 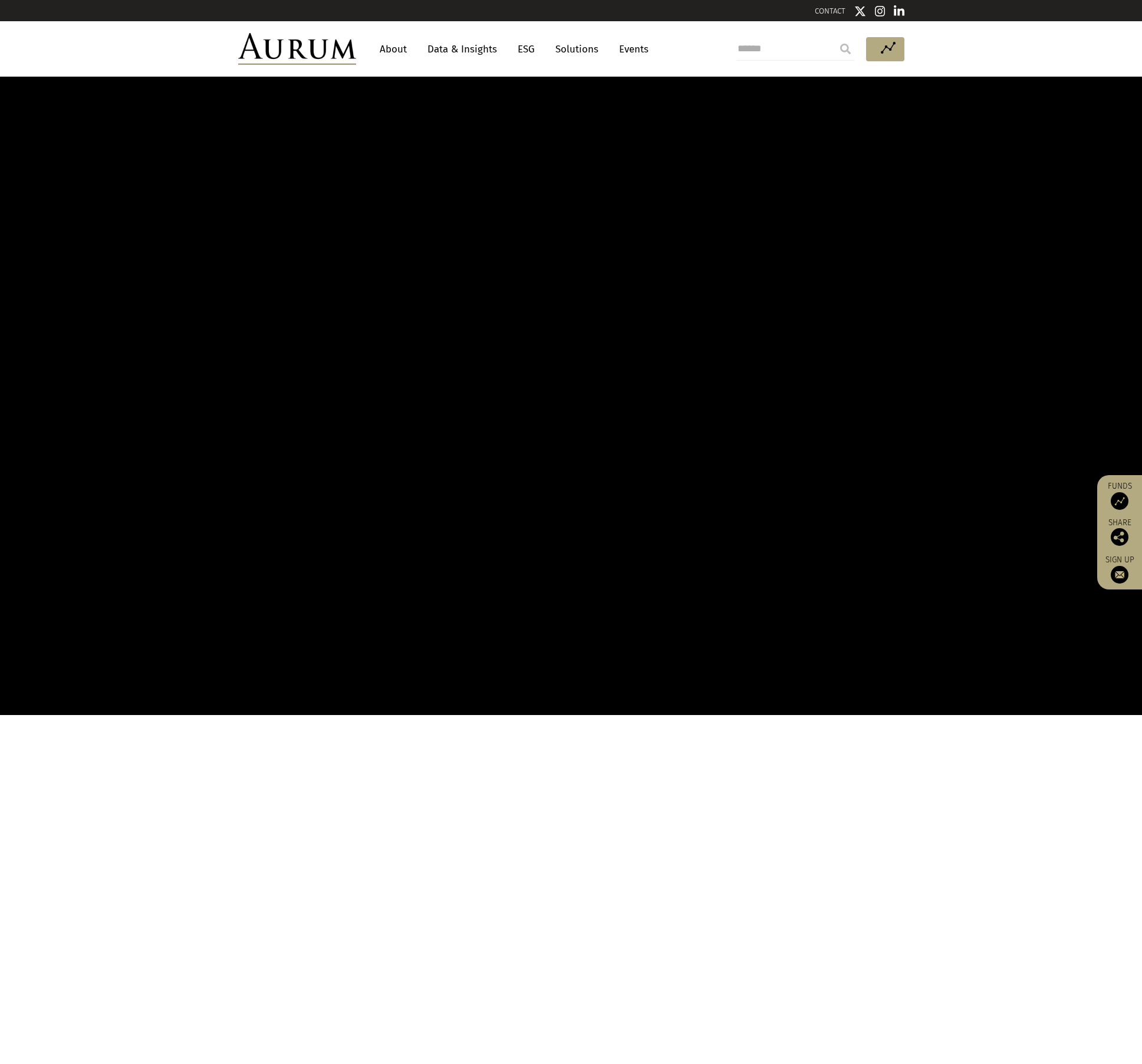 What do you see at coordinates (1120, 495) in the screenshot?
I see `a: Funds` at bounding box center [1120, 495].